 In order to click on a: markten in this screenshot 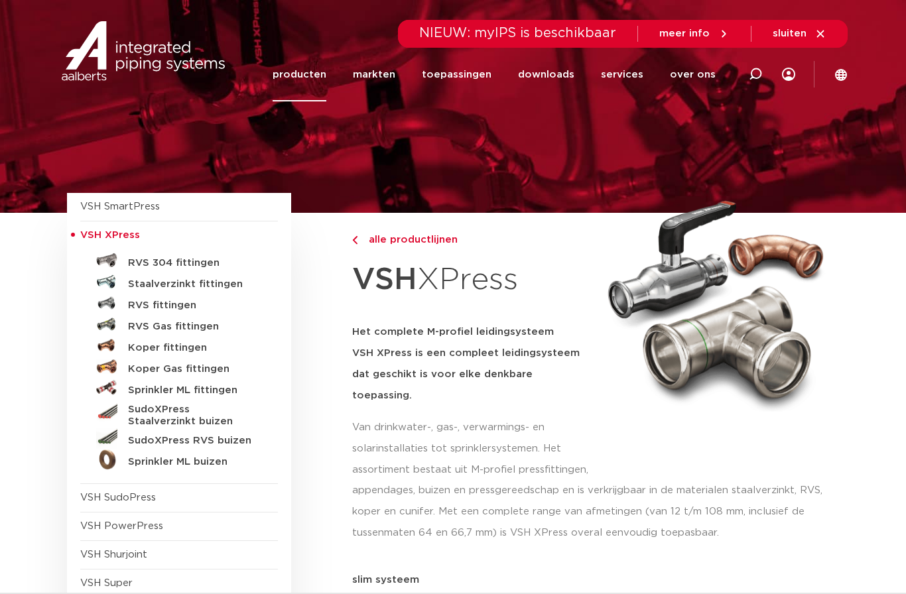, I will do `click(374, 74)`.